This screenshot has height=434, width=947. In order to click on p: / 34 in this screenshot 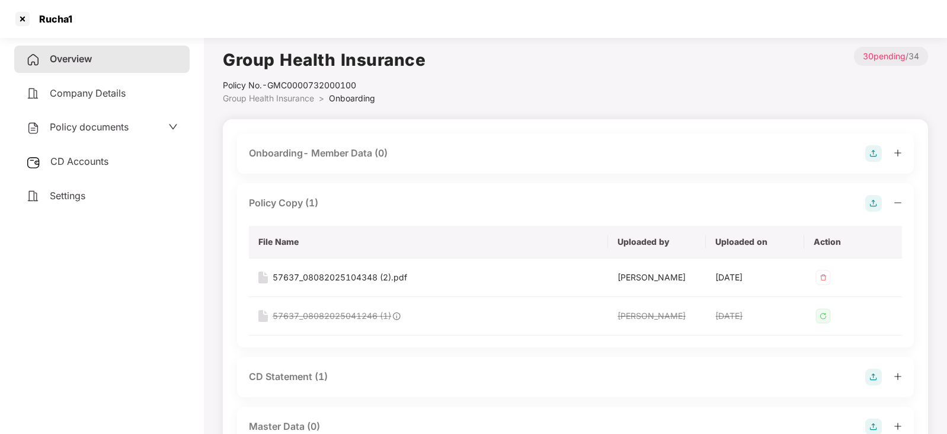, I will do `click(891, 56)`.